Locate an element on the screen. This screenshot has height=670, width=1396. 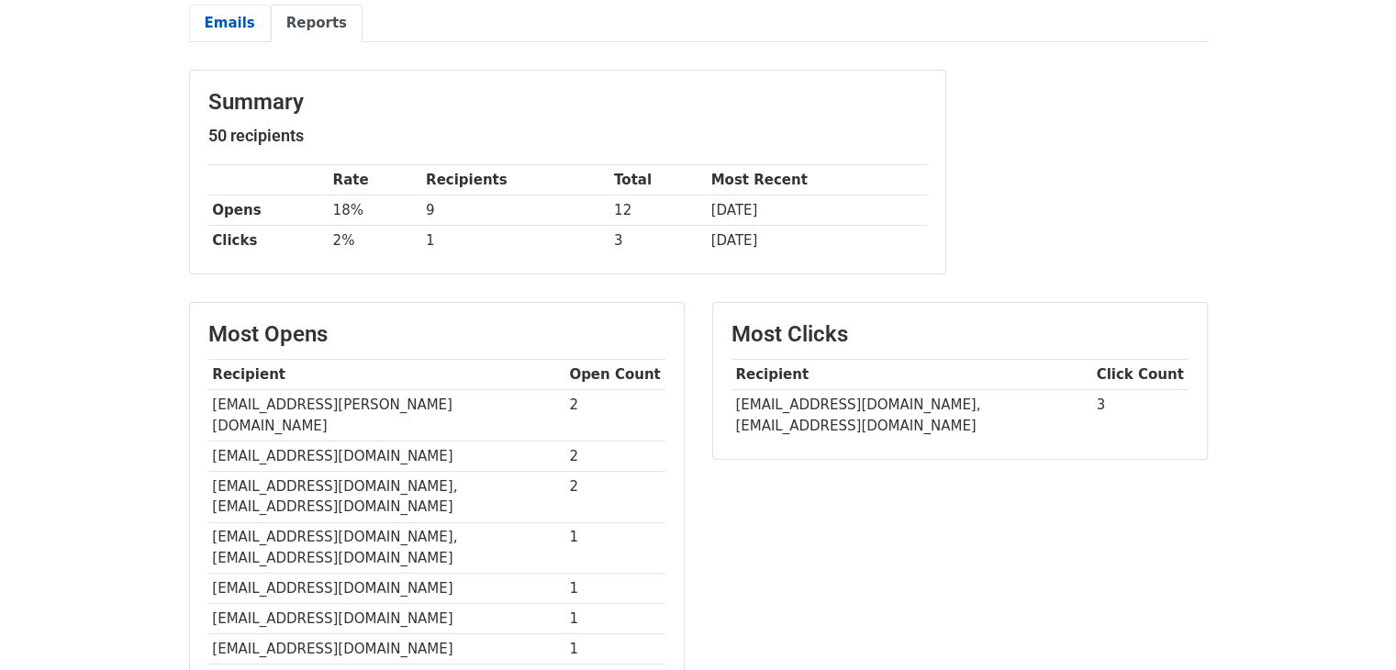
th: Recipients is located at coordinates (515, 180).